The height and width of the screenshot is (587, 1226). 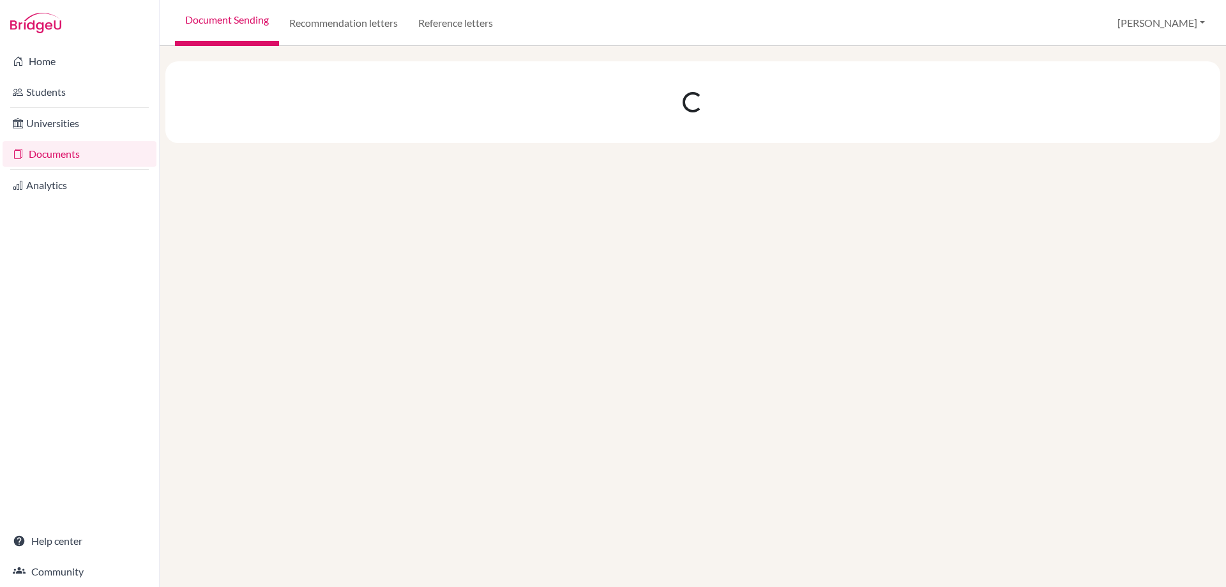 What do you see at coordinates (36, 23) in the screenshot?
I see `img: Bridge-U` at bounding box center [36, 23].